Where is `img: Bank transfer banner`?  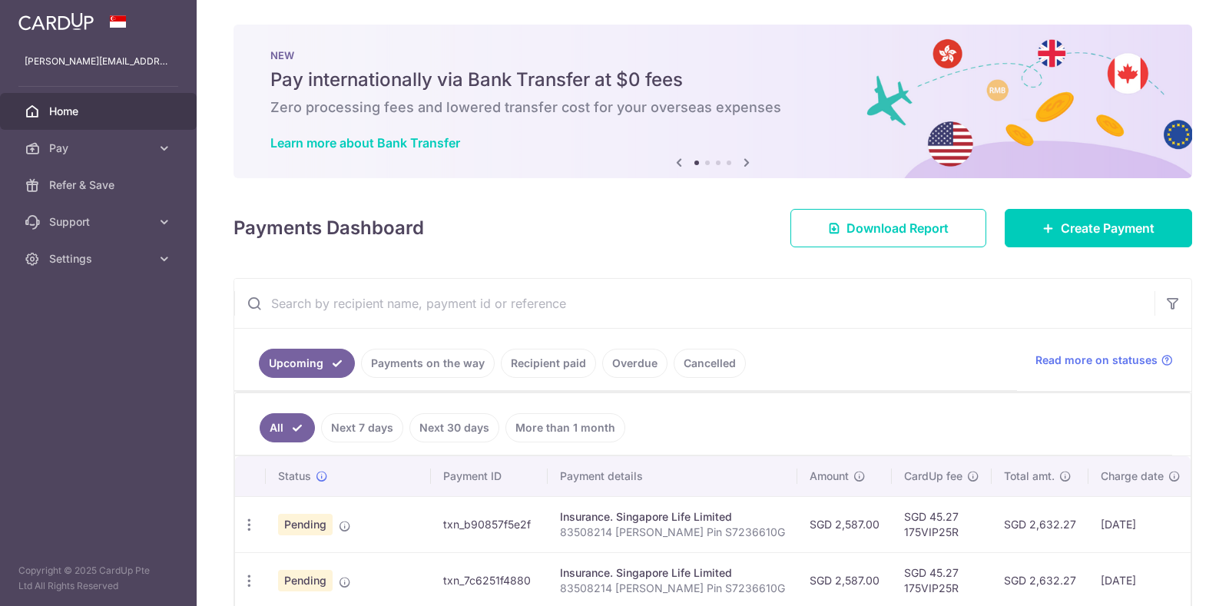 img: Bank transfer banner is located at coordinates (713, 101).